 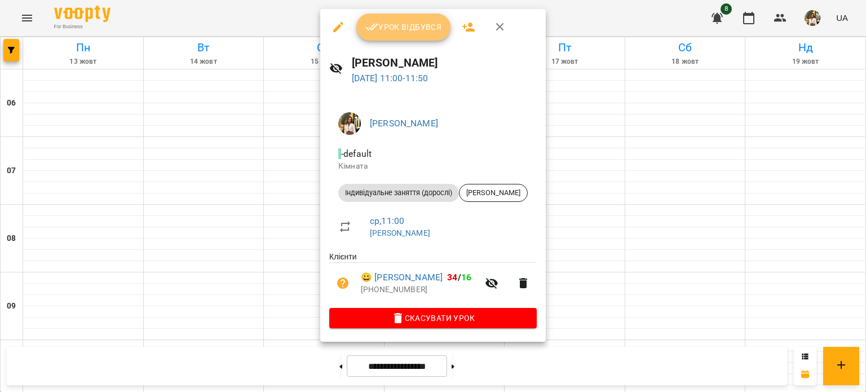 What do you see at coordinates (452, 277) in the screenshot?
I see `span: 34` at bounding box center [452, 277].